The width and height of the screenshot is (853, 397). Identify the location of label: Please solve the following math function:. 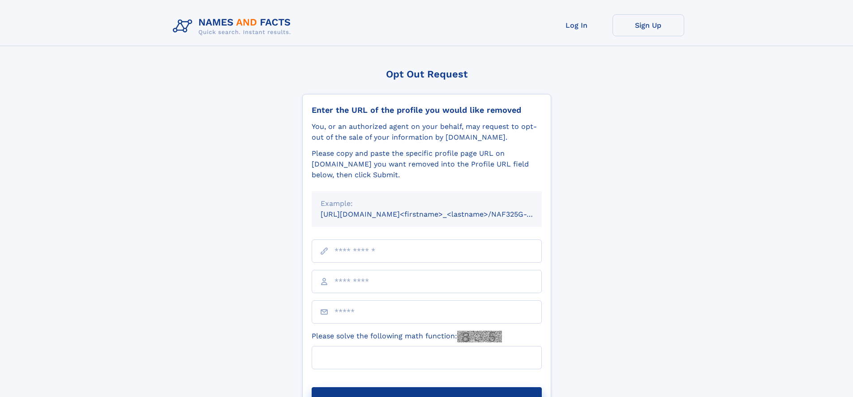
(406, 337).